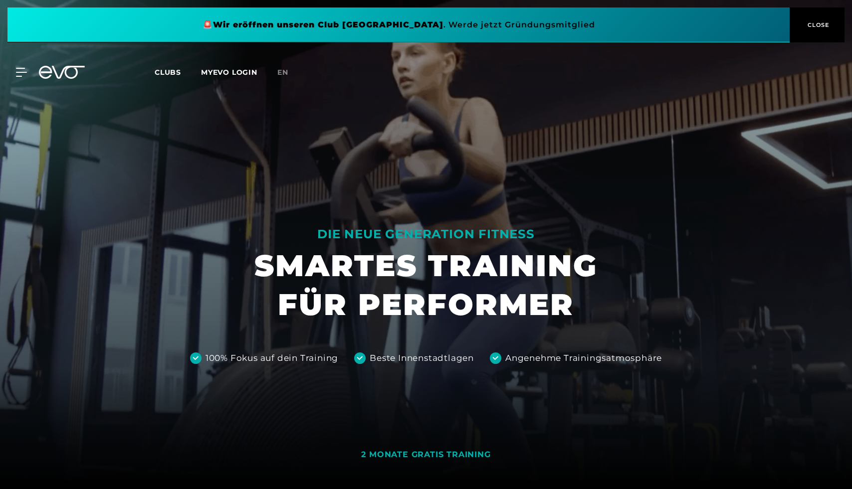 Image resolution: width=852 pixels, height=489 pixels. Describe the element at coordinates (584, 359) in the screenshot. I see `div: Angenehme Trainingsatmosphäre` at that location.